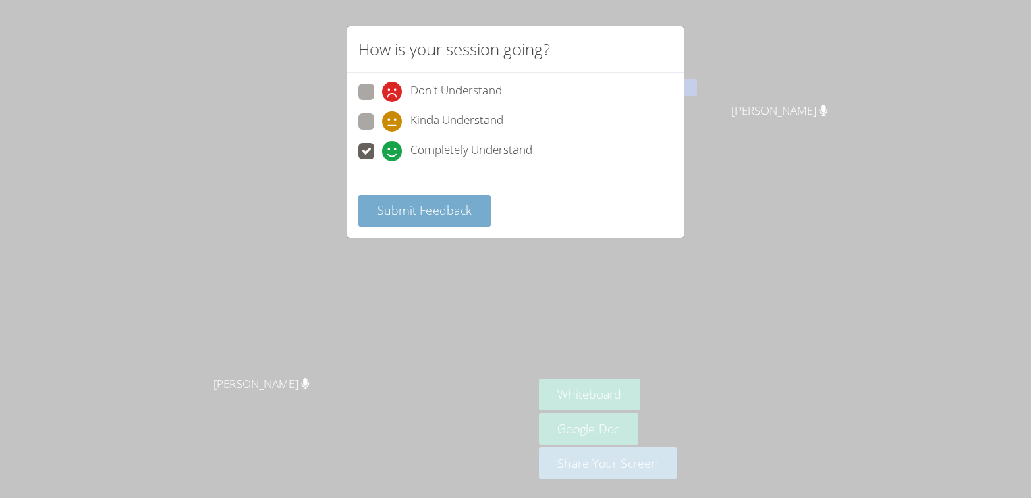 The image size is (1031, 498). Describe the element at coordinates (457, 121) in the screenshot. I see `span: Kinda Understand` at that location.